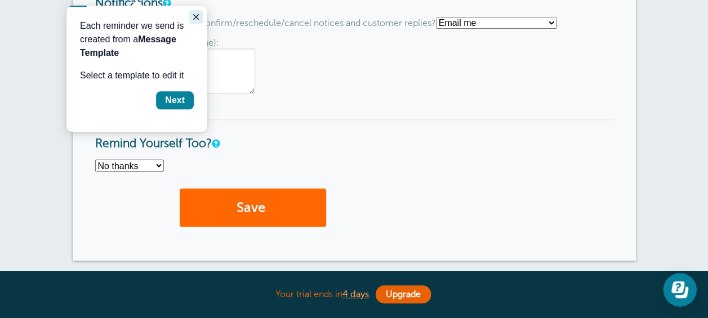 Image resolution: width=708 pixels, height=318 pixels. Describe the element at coordinates (404, 294) in the screenshot. I see `a: Upgrade` at that location.